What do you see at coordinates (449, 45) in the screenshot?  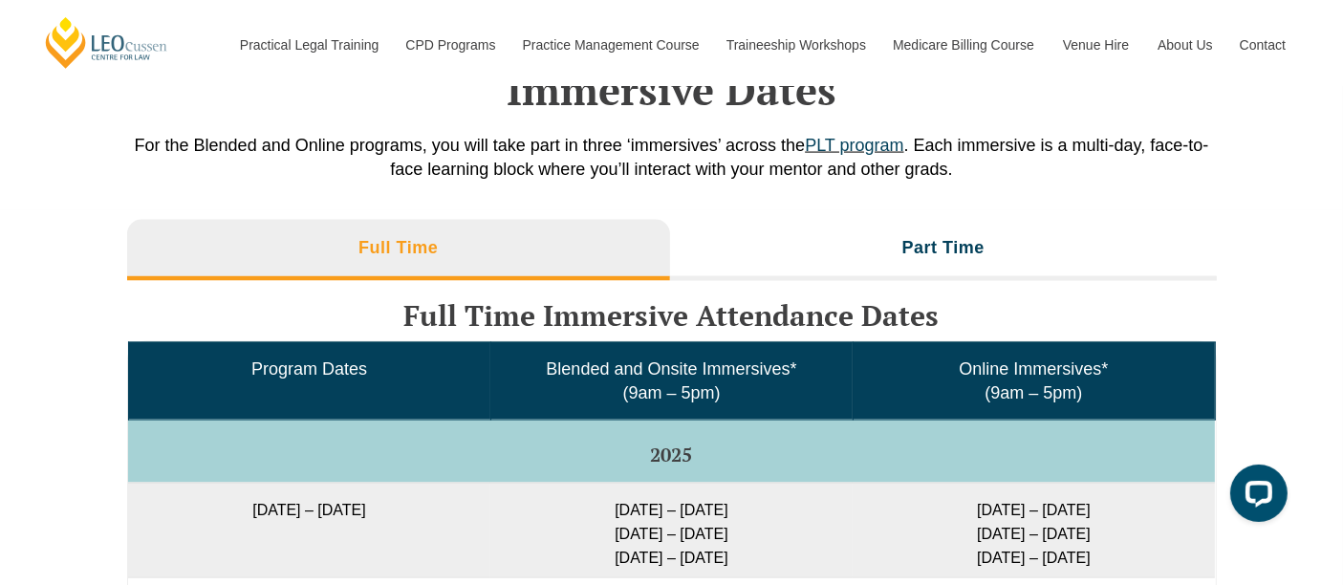 I see `a: CPD Programs` at bounding box center [449, 45].